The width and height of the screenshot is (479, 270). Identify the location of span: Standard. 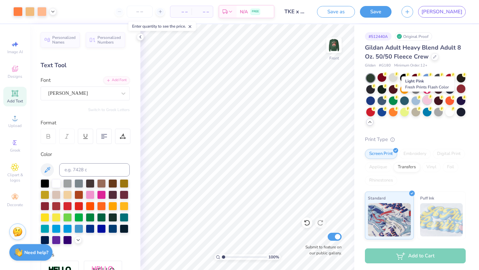
(376, 198).